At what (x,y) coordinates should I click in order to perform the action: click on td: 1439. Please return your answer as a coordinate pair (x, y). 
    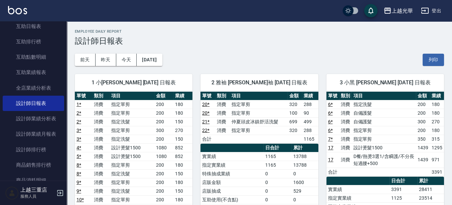
    Looking at the image, I should click on (423, 148).